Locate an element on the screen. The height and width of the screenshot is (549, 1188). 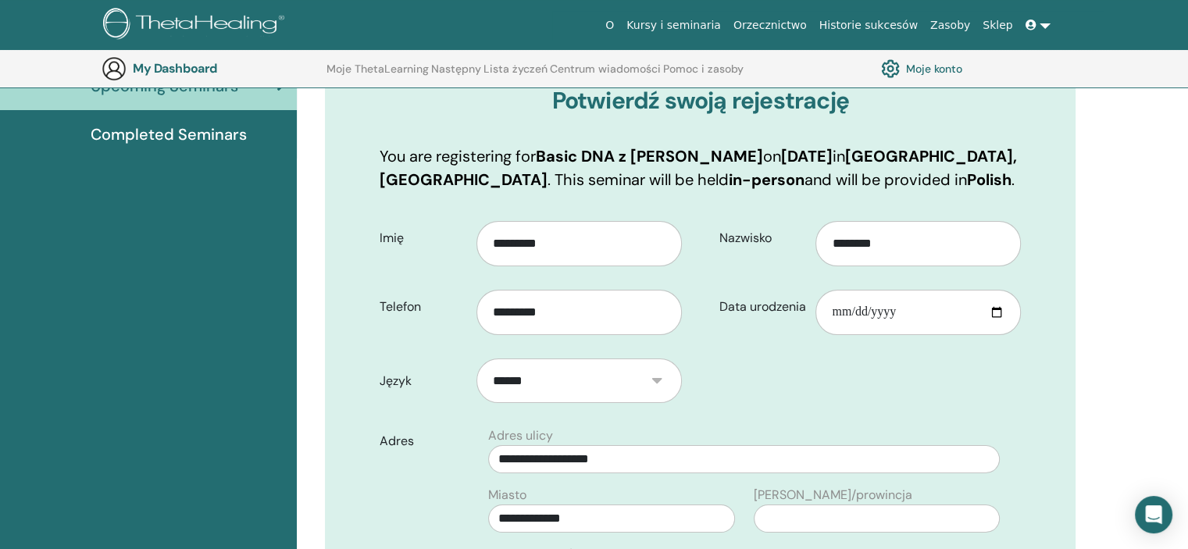
a: Sklep is located at coordinates (997, 25).